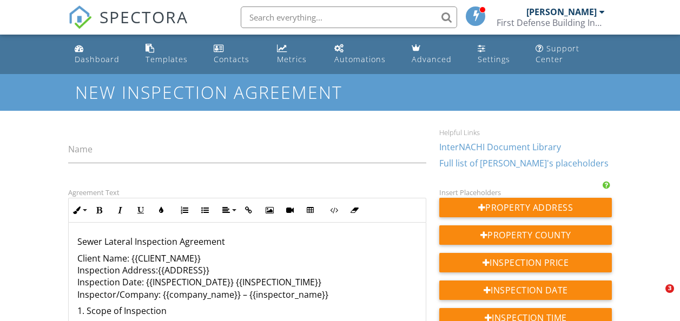 Image resolution: width=680 pixels, height=321 pixels. I want to click on button: Unordered List, so click(205, 210).